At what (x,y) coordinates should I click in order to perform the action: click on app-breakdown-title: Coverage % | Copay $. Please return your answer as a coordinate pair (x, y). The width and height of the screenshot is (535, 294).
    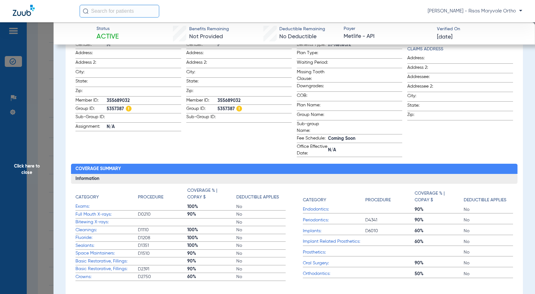
    Looking at the image, I should click on (440, 197).